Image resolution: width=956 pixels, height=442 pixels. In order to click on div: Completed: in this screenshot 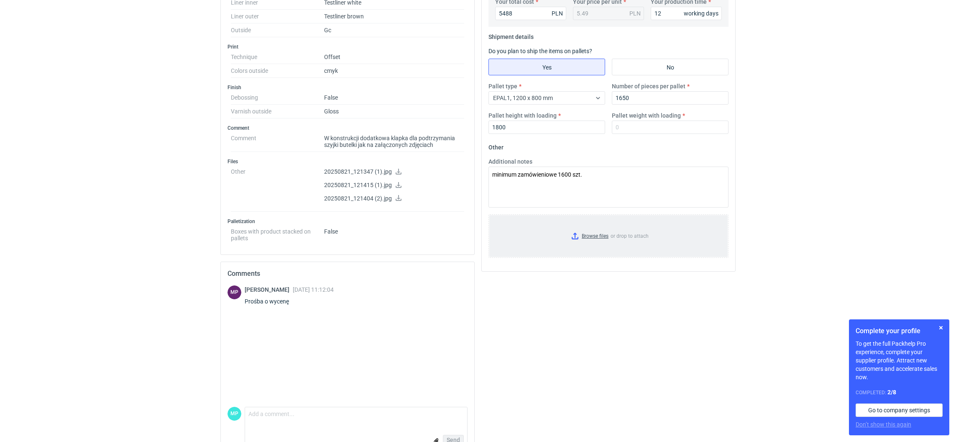, I will do `click(899, 392)`.